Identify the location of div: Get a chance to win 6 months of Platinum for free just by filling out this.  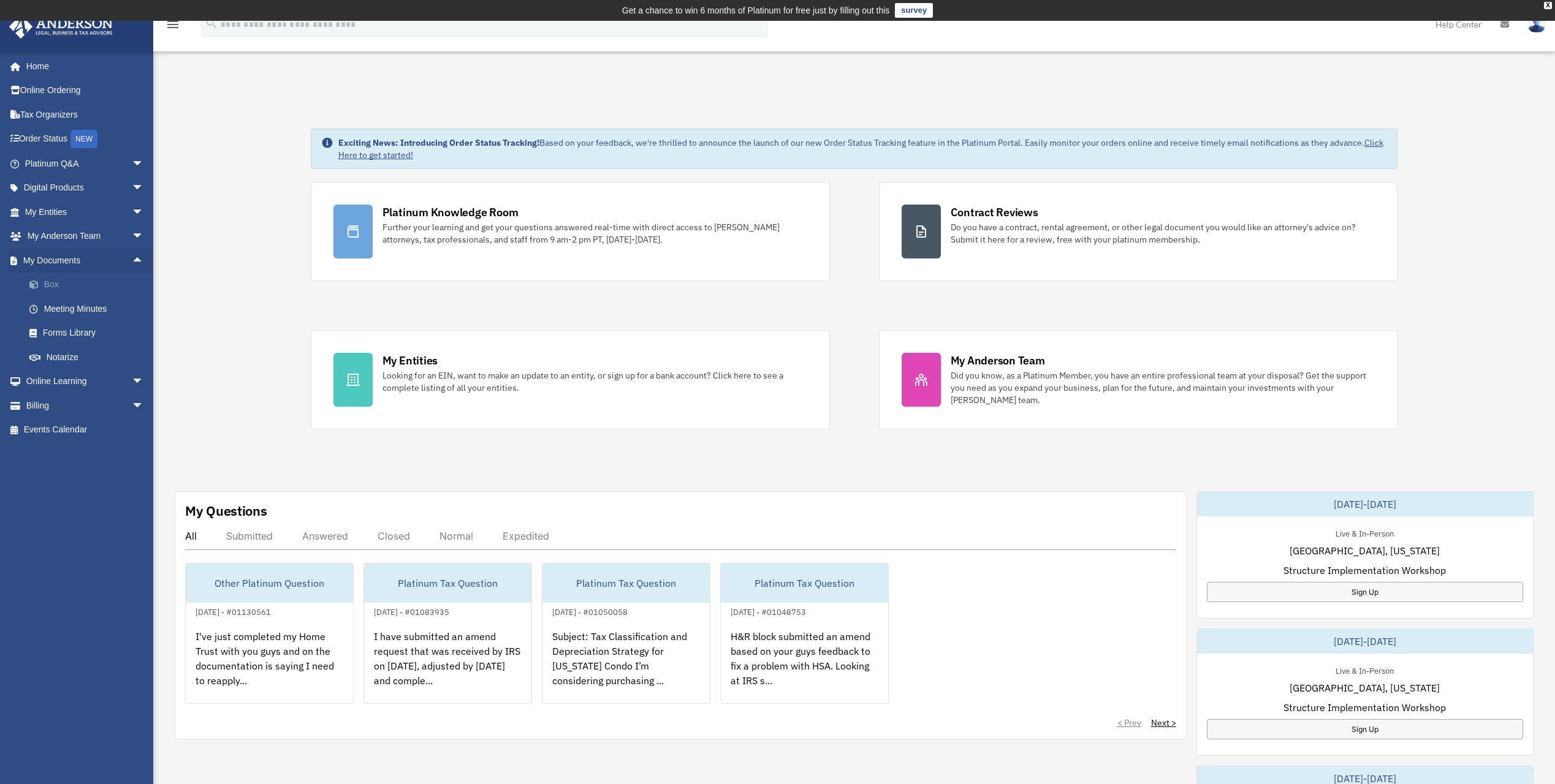
(756, 10).